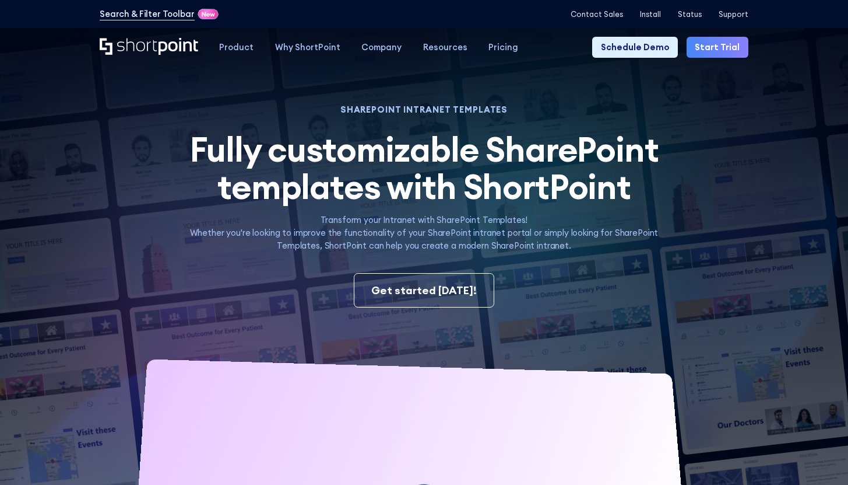 The height and width of the screenshot is (485, 848). I want to click on div: Why ShortPoint, so click(308, 47).